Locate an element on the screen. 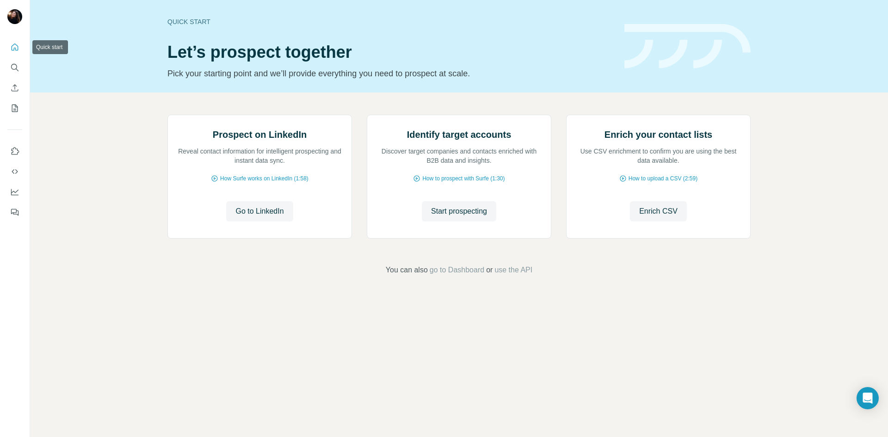 The width and height of the screenshot is (888, 437). div: Open Intercom Messenger is located at coordinates (868, 398).